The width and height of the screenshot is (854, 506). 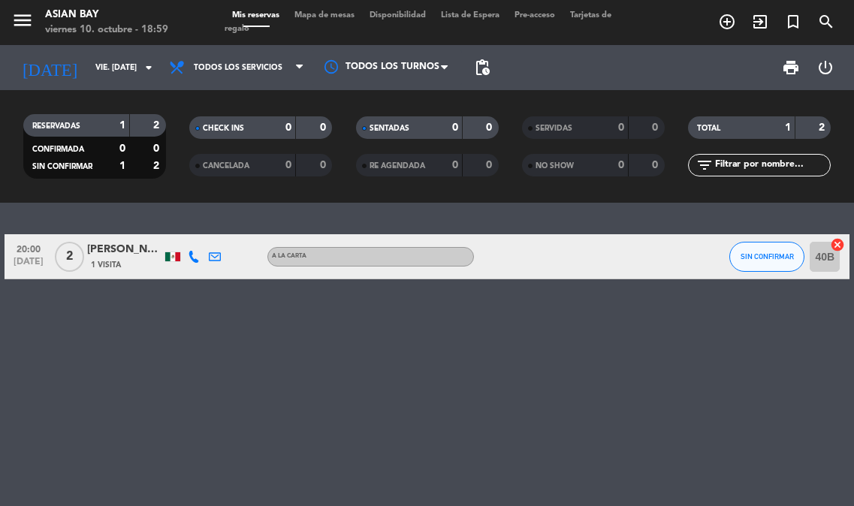 I want to click on i: power_settings_new, so click(x=825, y=68).